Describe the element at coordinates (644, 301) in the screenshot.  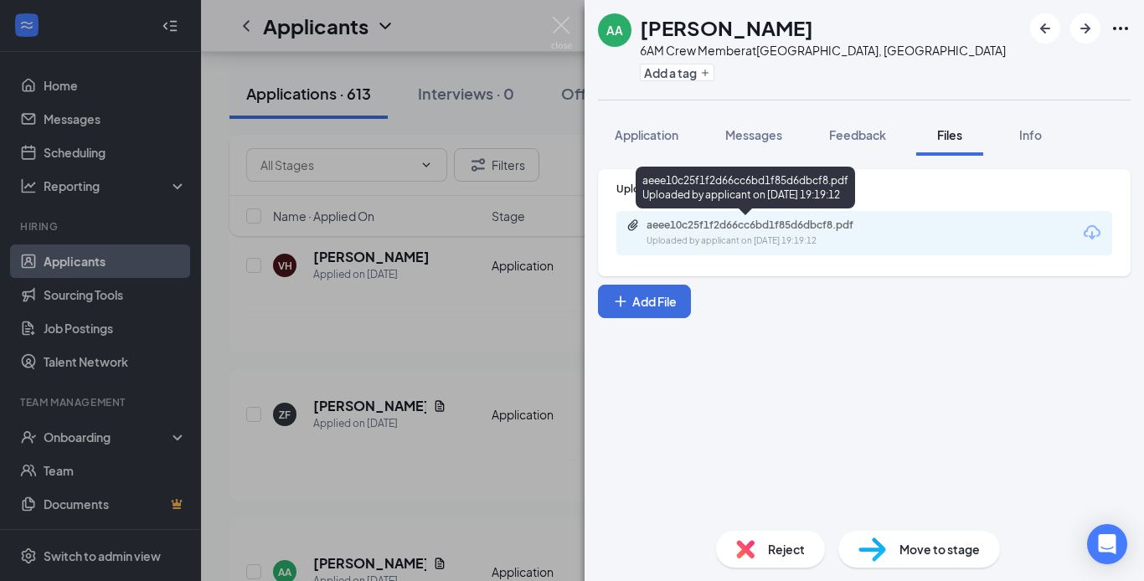
I see `button: Add FilePlus` at that location.